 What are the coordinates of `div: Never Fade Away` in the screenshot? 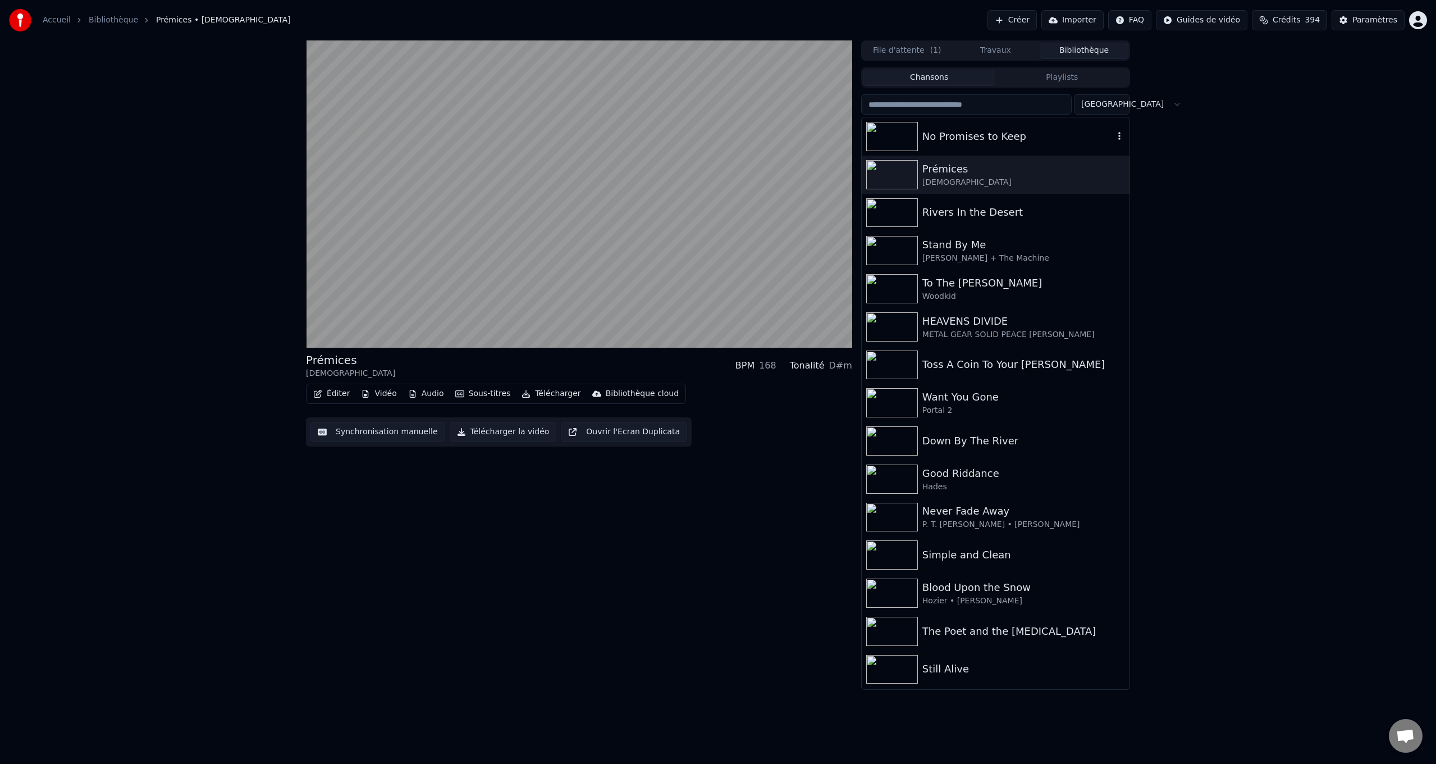 It's located at (1024, 511).